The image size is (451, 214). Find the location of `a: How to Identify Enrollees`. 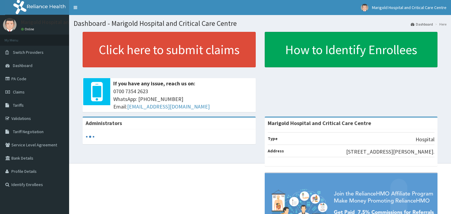

a: How to Identify Enrollees is located at coordinates (351, 50).